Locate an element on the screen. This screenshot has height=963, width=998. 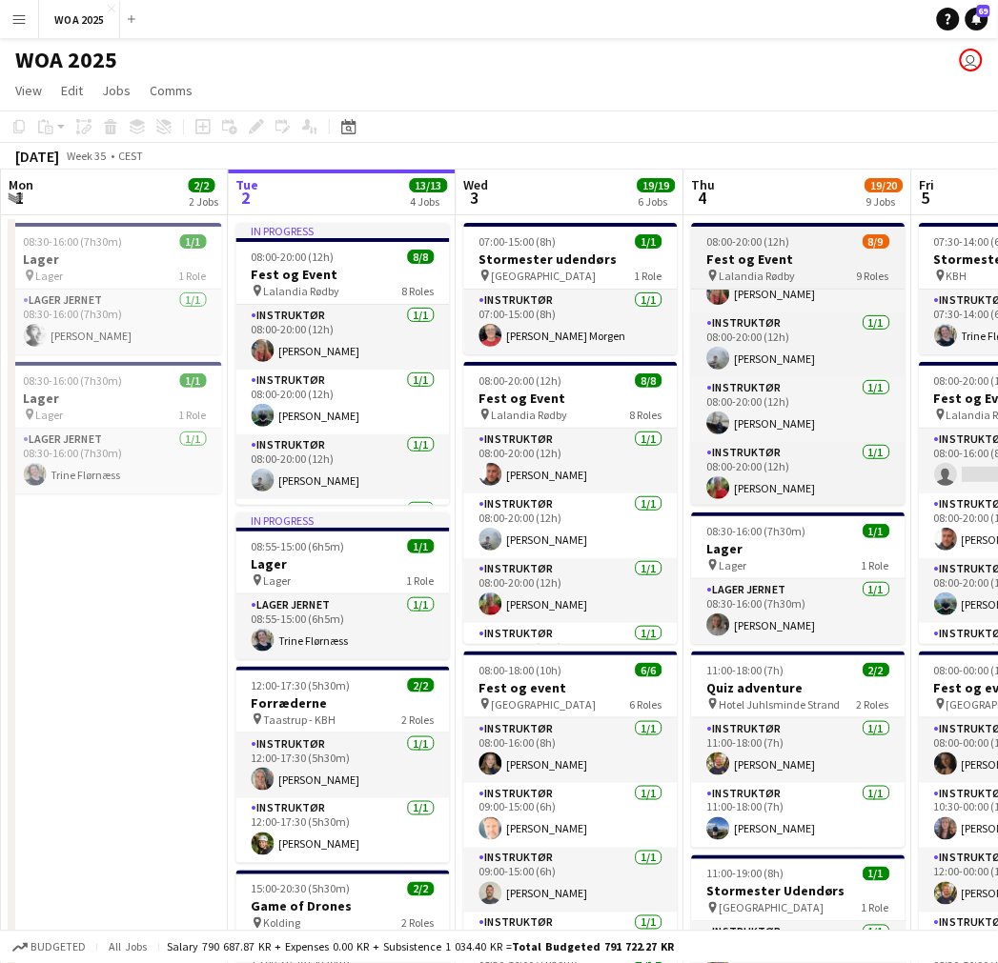
span: Kolding is located at coordinates (282, 923).